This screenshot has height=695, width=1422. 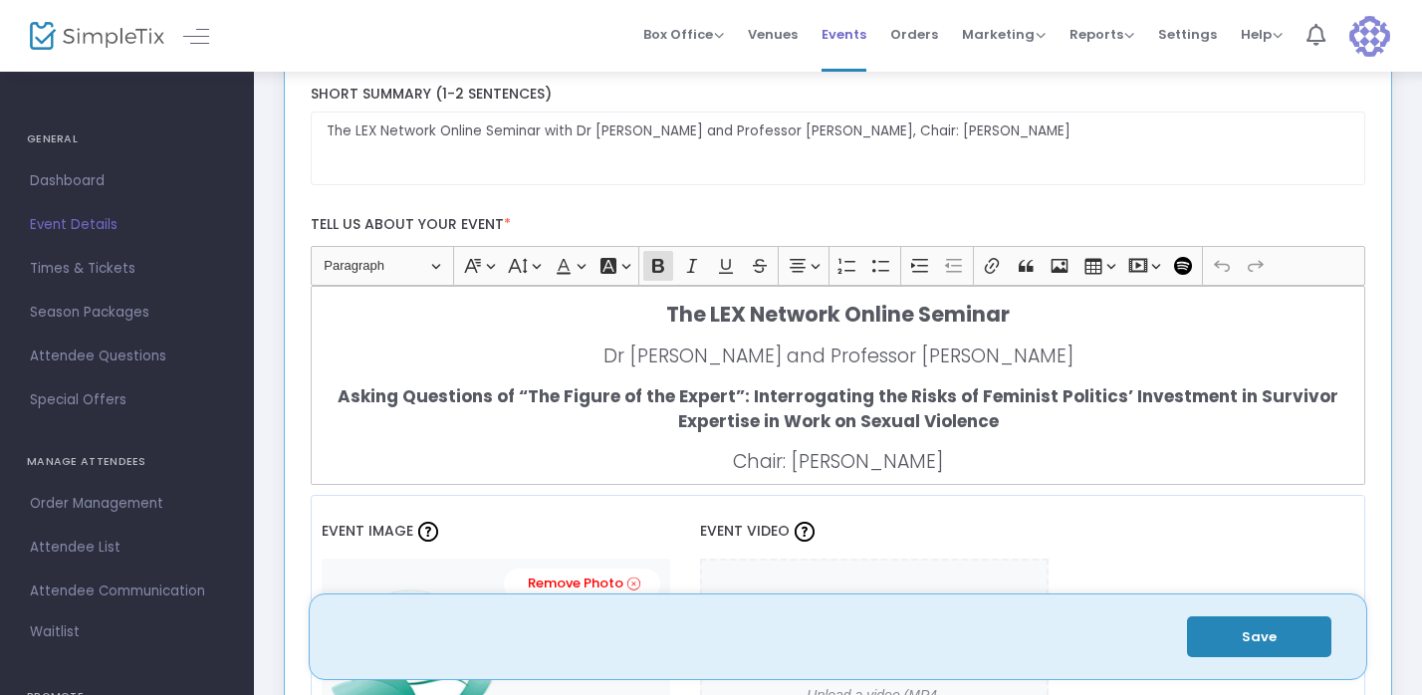 What do you see at coordinates (1101, 34) in the screenshot?
I see `span: Reports` at bounding box center [1101, 34].